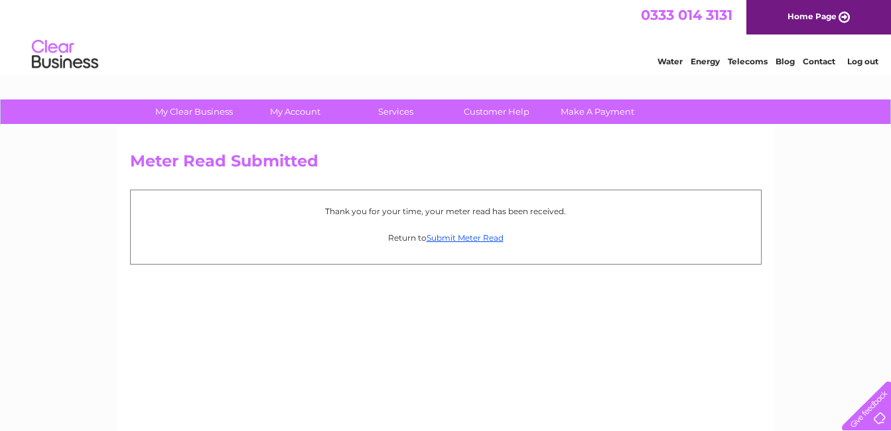 This screenshot has width=891, height=431. Describe the element at coordinates (496, 111) in the screenshot. I see `a: Customer Help` at that location.